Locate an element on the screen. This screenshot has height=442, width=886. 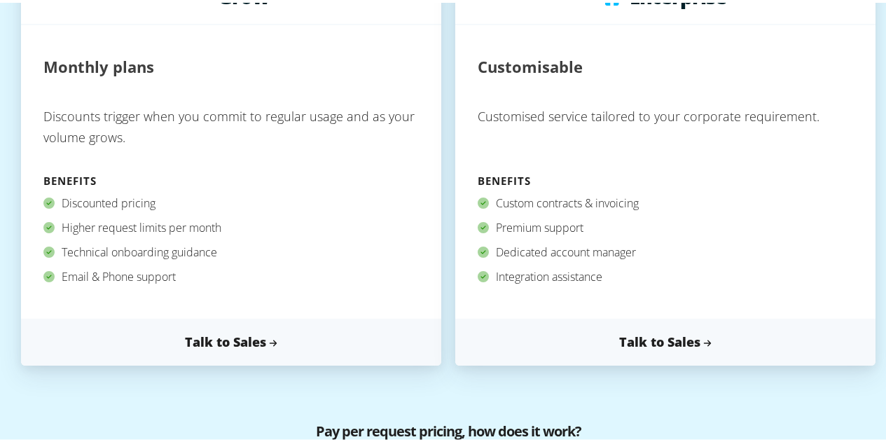
p: Discounts trigger when you commit to regular usage and as your volume grows. is located at coordinates (231, 132).